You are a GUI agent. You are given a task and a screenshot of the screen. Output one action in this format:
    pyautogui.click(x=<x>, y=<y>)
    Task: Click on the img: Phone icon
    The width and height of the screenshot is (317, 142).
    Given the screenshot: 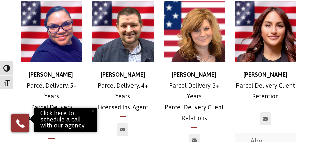 What is the action you would take?
    pyautogui.click(x=20, y=123)
    